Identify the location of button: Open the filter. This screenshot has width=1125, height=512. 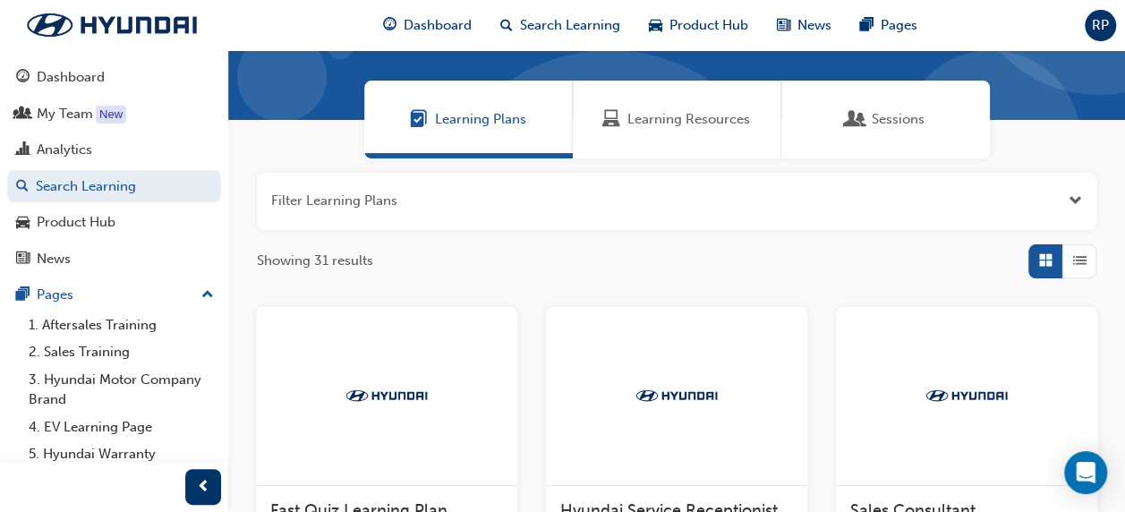
(1075, 200).